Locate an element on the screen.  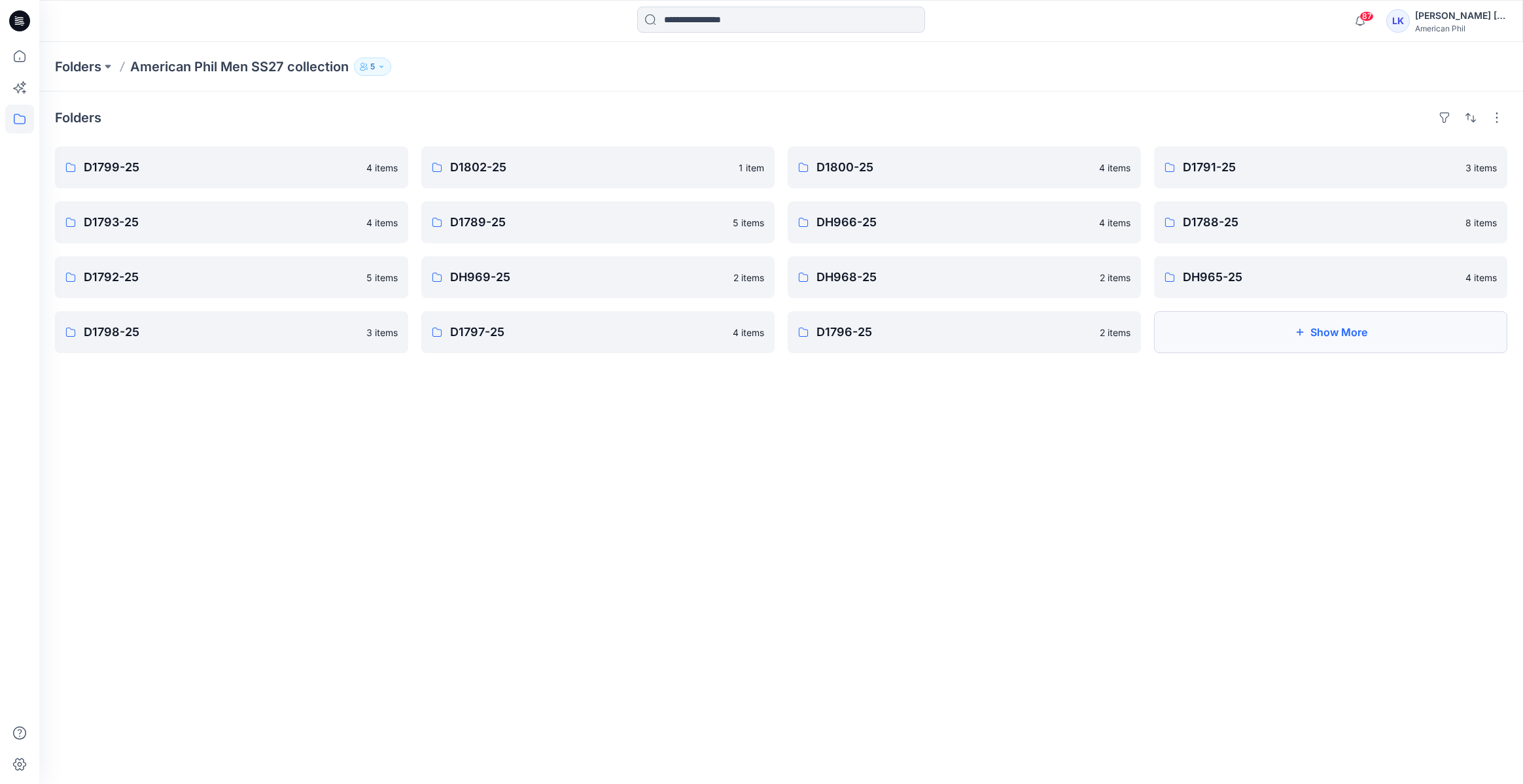
p: D1793-25 is located at coordinates (221, 222).